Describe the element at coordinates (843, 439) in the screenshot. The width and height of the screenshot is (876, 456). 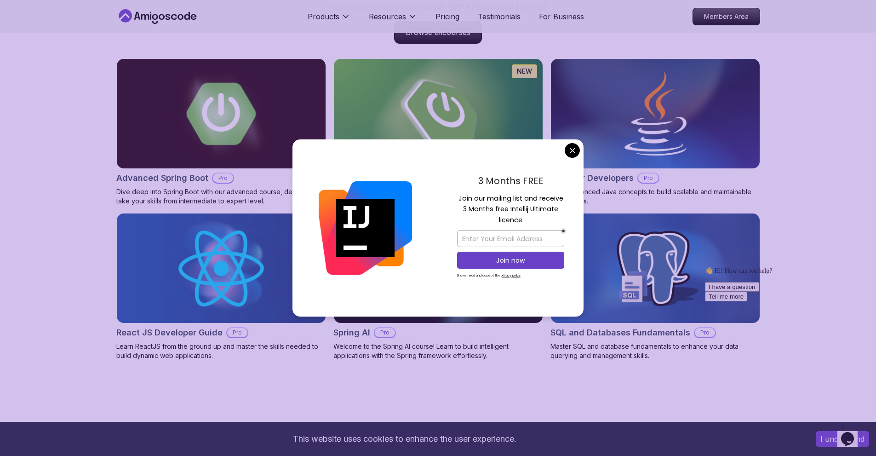
I see `button: Accept cookies` at that location.